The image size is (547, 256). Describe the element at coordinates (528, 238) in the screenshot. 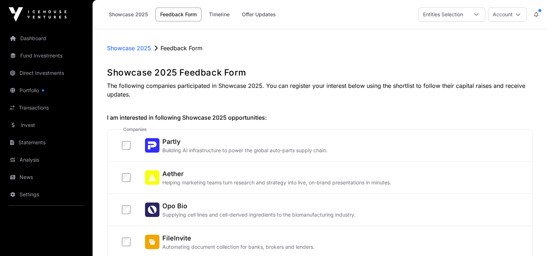

I see `div: Chat Widget` at that location.